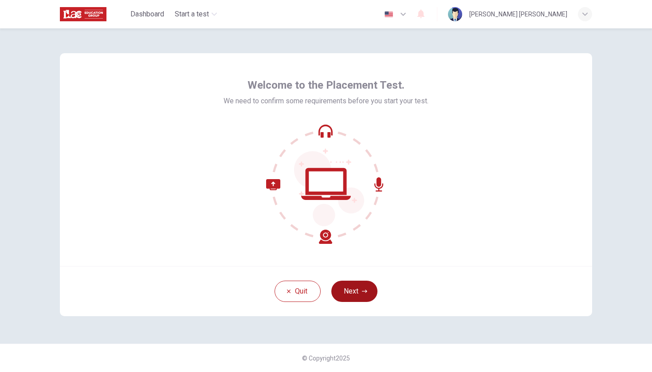  Describe the element at coordinates (354, 291) in the screenshot. I see `button: Next` at that location.